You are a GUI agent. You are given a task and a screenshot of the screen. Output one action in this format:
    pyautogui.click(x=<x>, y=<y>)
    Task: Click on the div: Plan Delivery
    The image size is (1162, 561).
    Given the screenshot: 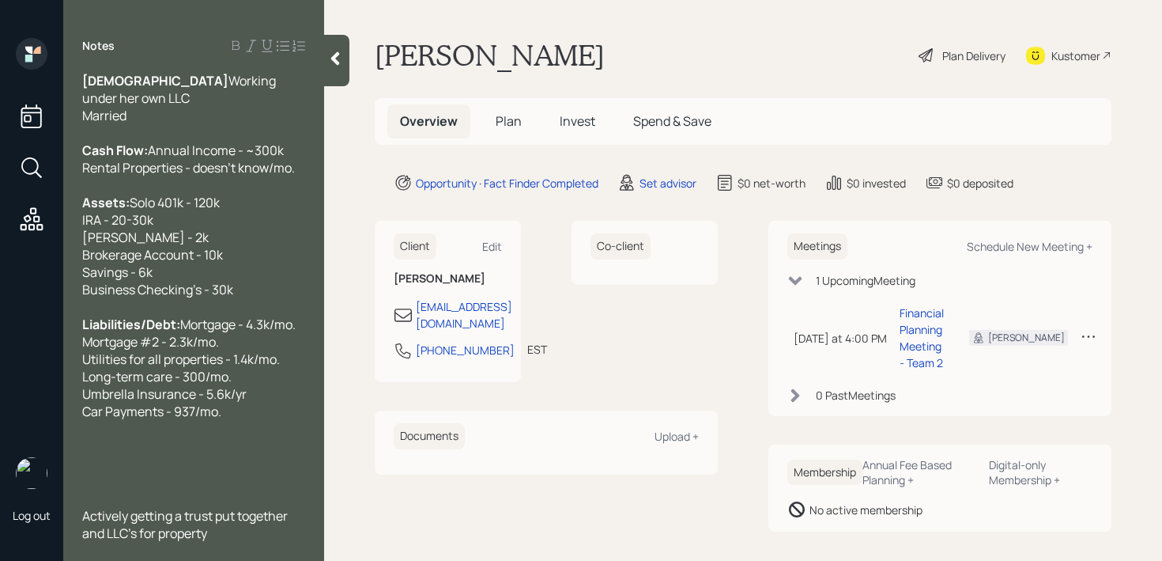 What is the action you would take?
    pyautogui.click(x=974, y=55)
    